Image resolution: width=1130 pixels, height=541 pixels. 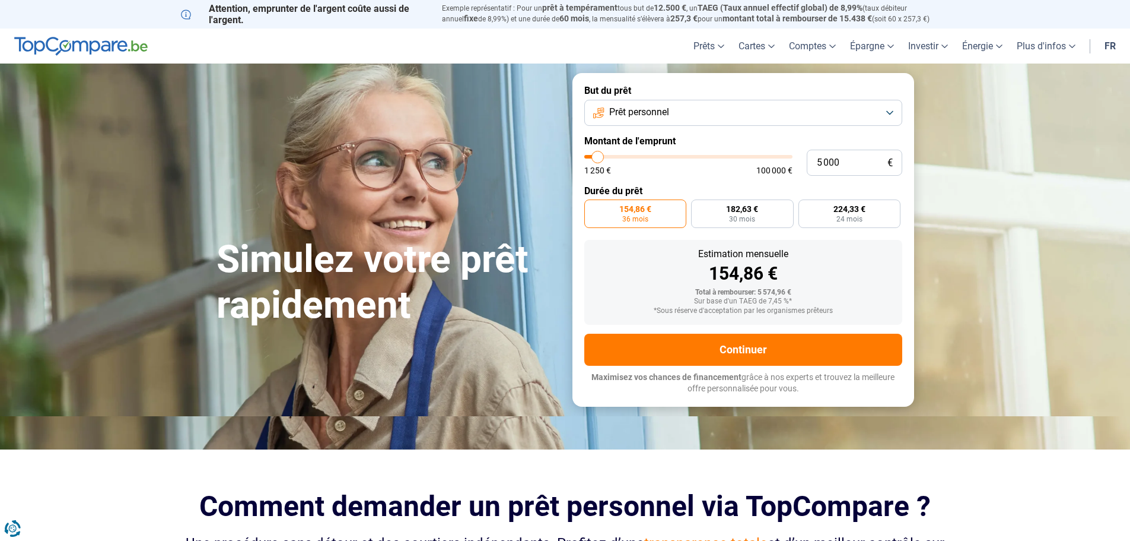 I want to click on label: Durée du prêt, so click(x=743, y=190).